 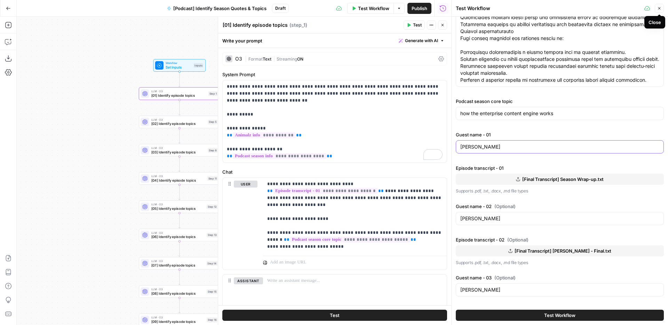 What do you see at coordinates (213, 150) in the screenshot?
I see `div: Step 8` at bounding box center [213, 150].